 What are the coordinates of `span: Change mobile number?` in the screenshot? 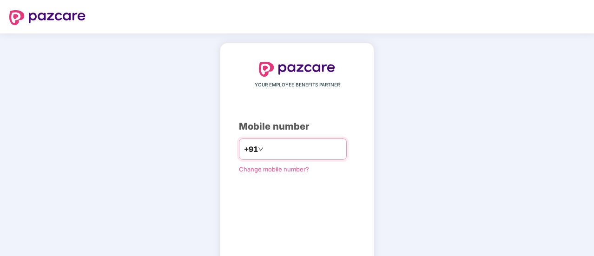 It's located at (274, 169).